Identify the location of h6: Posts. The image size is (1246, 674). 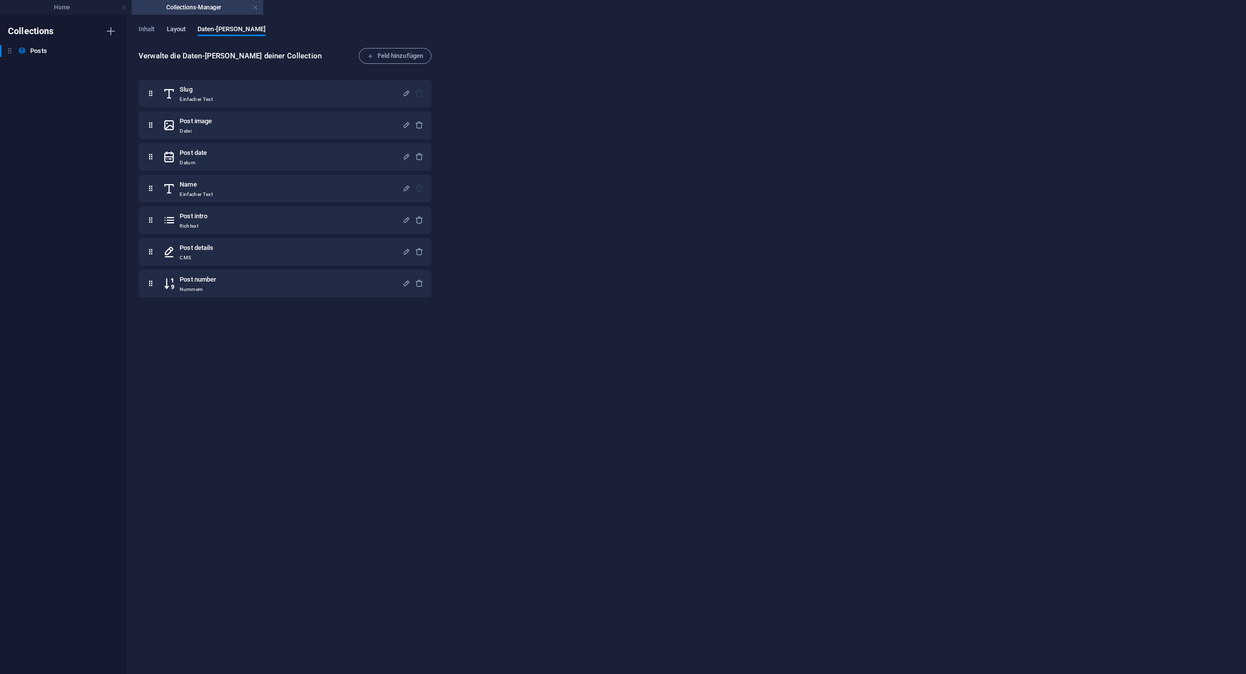
(38, 51).